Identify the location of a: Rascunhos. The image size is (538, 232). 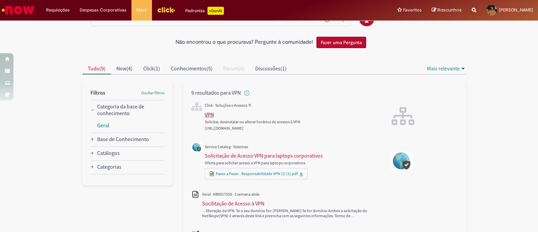
(447, 10).